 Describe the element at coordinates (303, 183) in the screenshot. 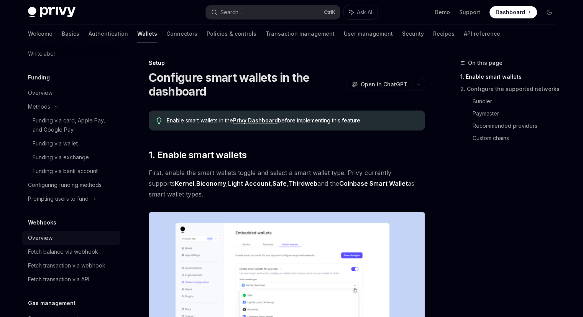

I see `a: Thirdweb` at that location.